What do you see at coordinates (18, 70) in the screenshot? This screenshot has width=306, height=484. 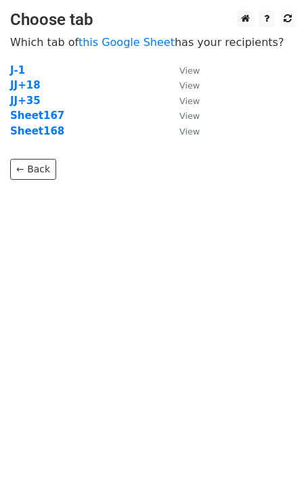 I see `strong: J-1` at bounding box center [18, 70].